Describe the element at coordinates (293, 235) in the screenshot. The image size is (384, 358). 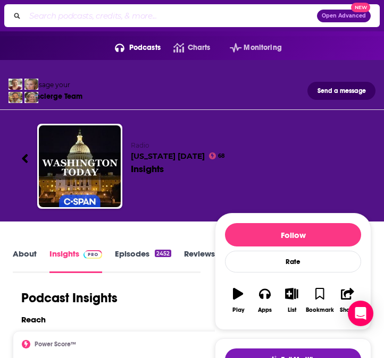
I see `button: Follow` at that location.